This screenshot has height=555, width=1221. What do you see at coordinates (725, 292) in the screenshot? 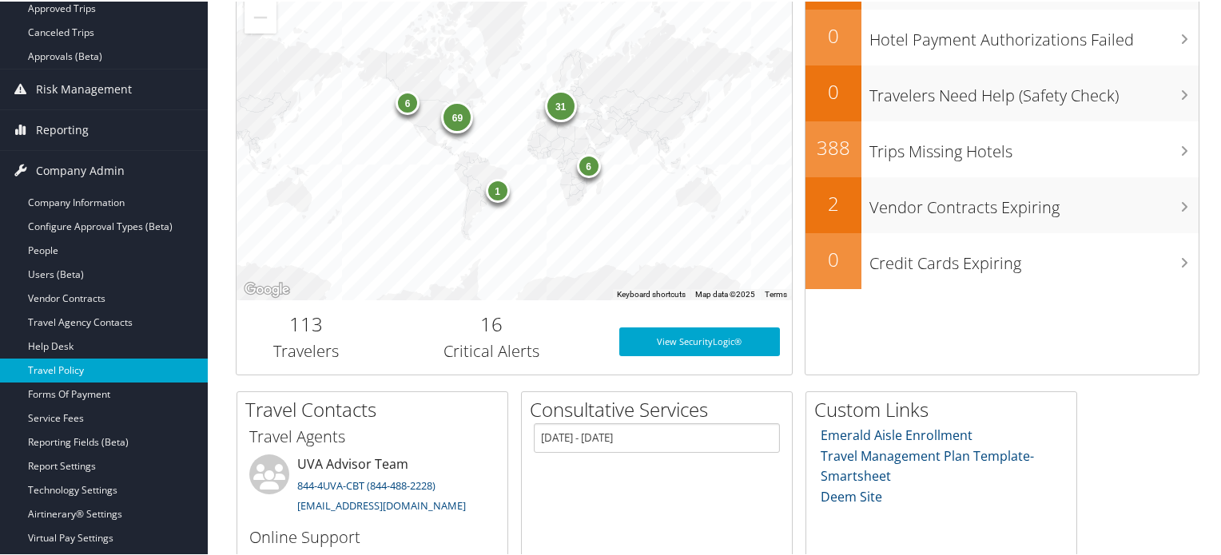
I see `span: Map data ©2025` at bounding box center [725, 292].